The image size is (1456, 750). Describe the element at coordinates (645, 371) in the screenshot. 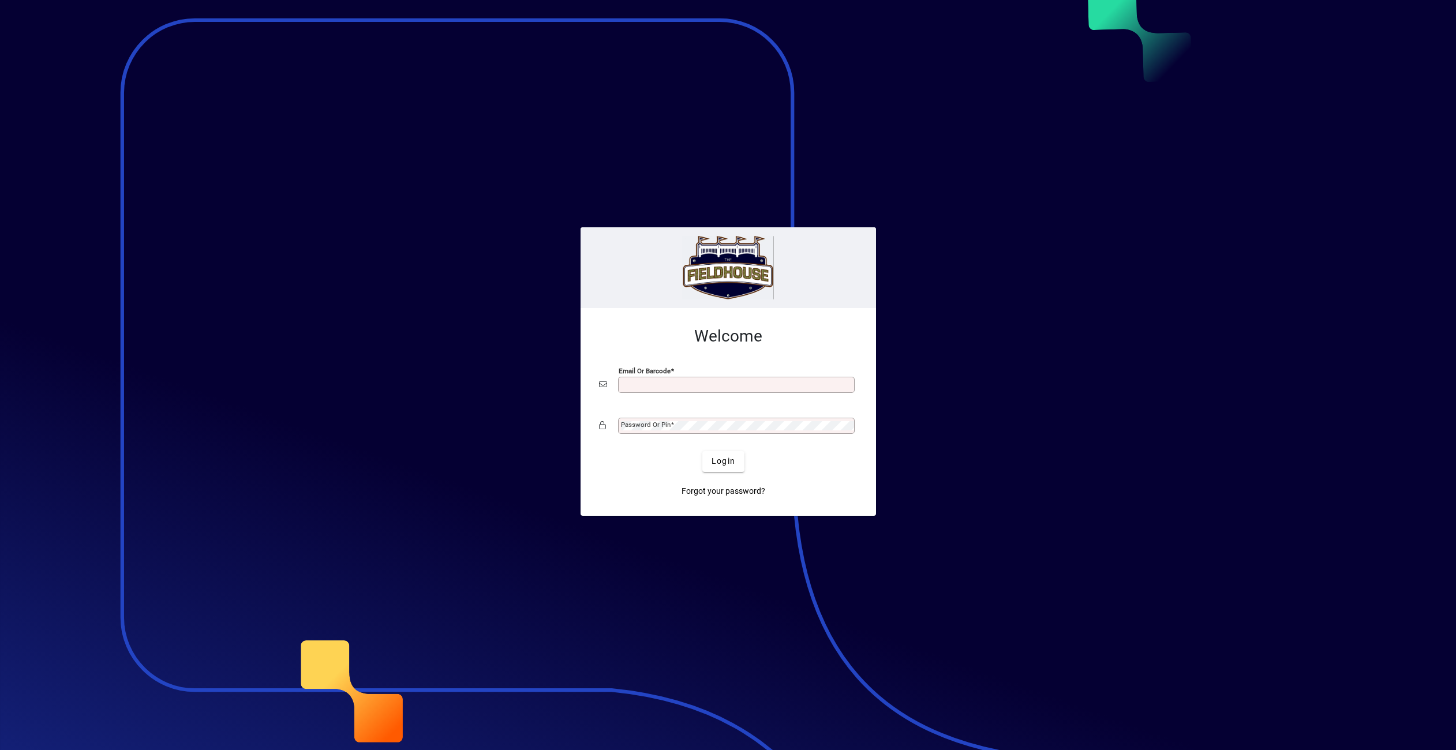

I see `mat-label: Email or Barcode` at that location.